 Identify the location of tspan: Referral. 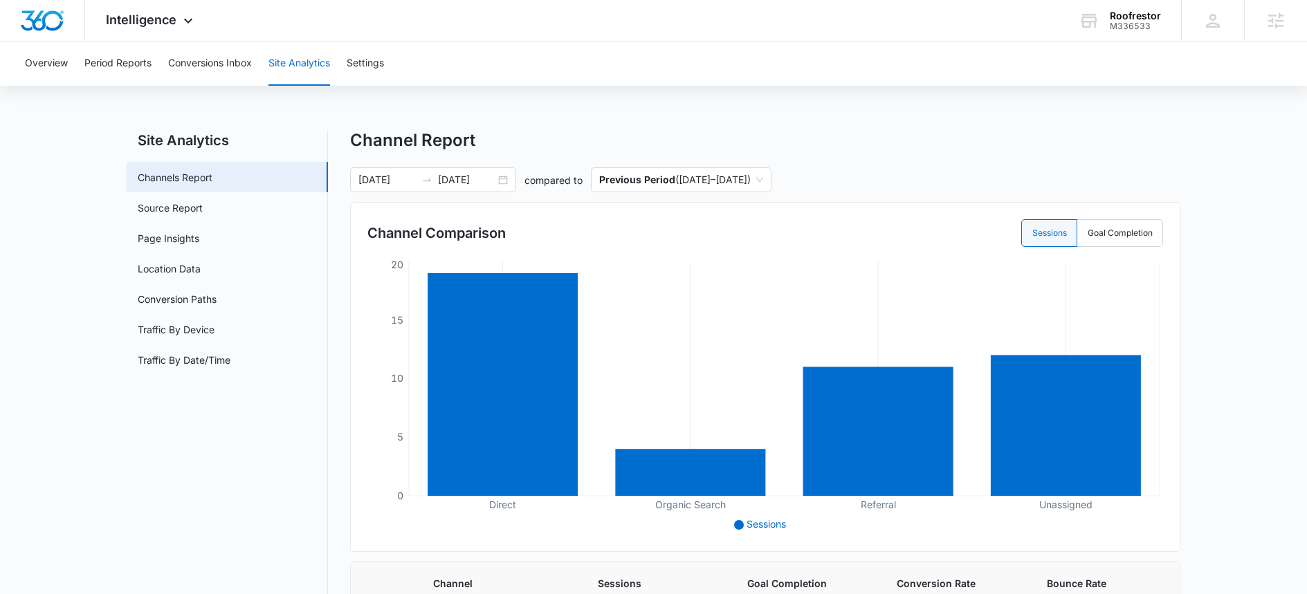
(878, 504).